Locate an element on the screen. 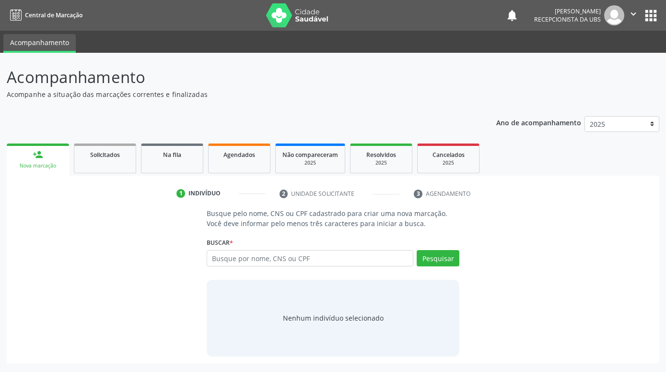 The height and width of the screenshot is (372, 666). a: Acompanhamento is located at coordinates (39, 43).